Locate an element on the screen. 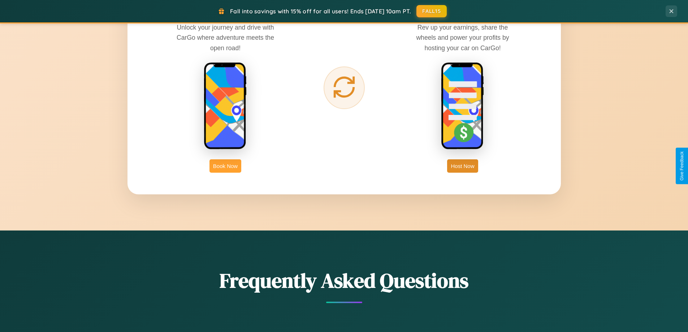  div: Give Feedback is located at coordinates (682, 166).